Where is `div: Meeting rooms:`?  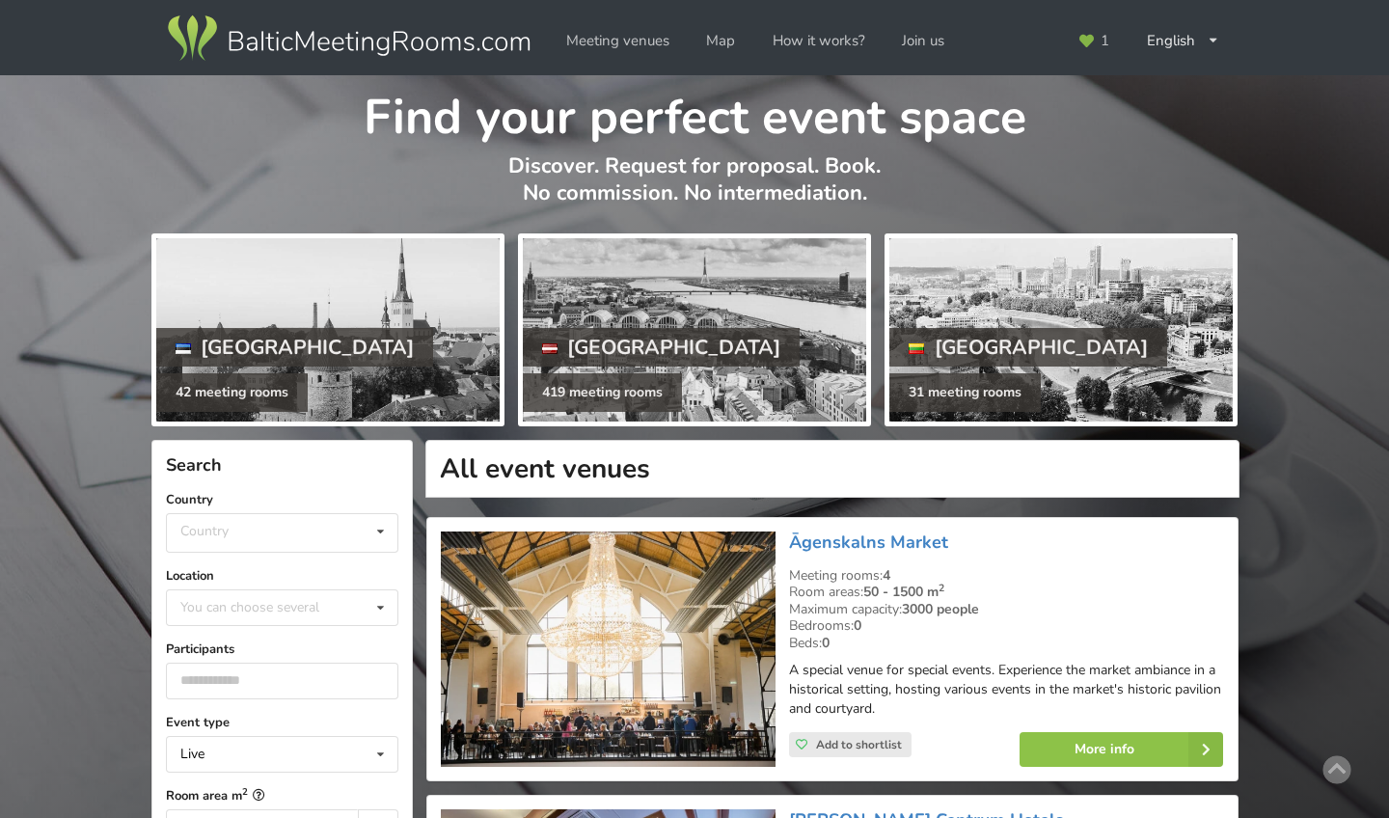 div: Meeting rooms: is located at coordinates (1006, 576).